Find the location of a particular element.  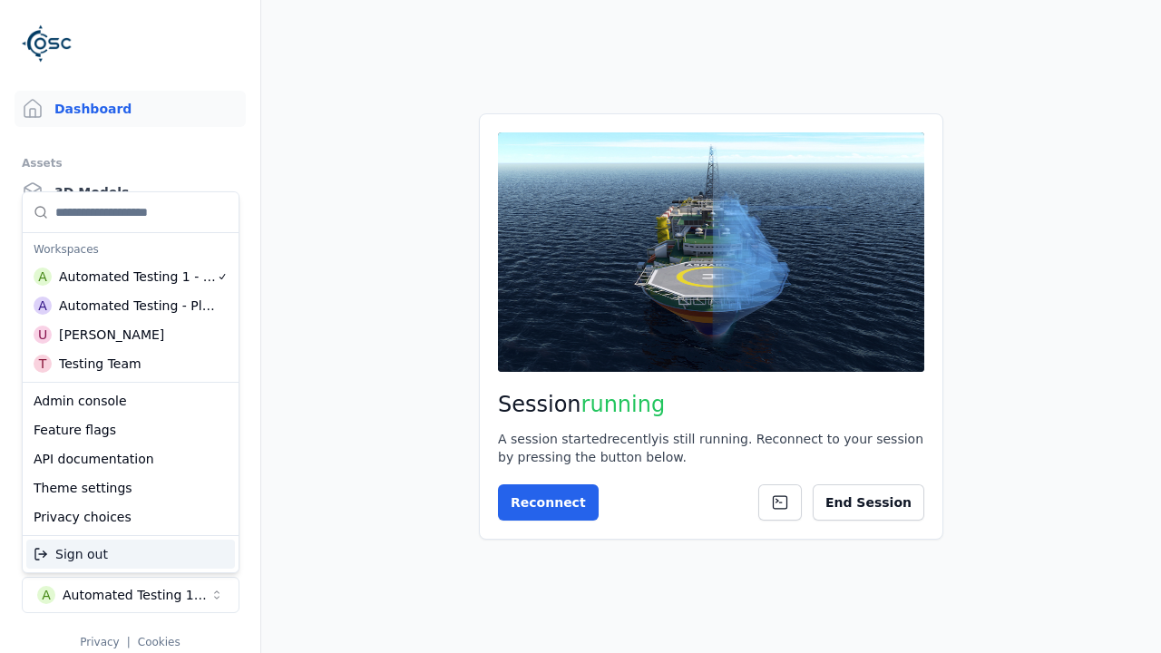

div: Theme settings is located at coordinates (131, 488).